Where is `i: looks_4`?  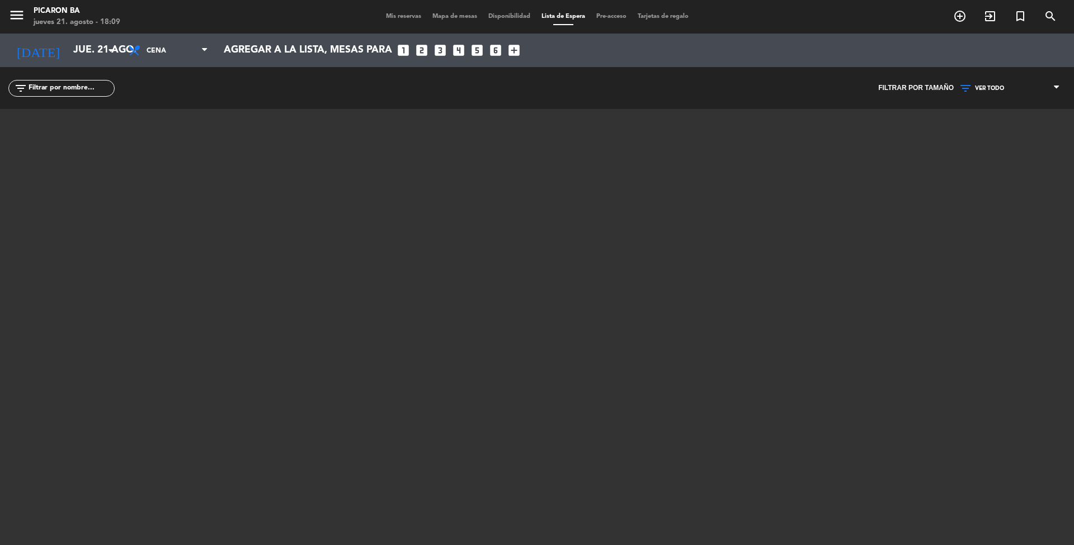
i: looks_4 is located at coordinates (459, 50).